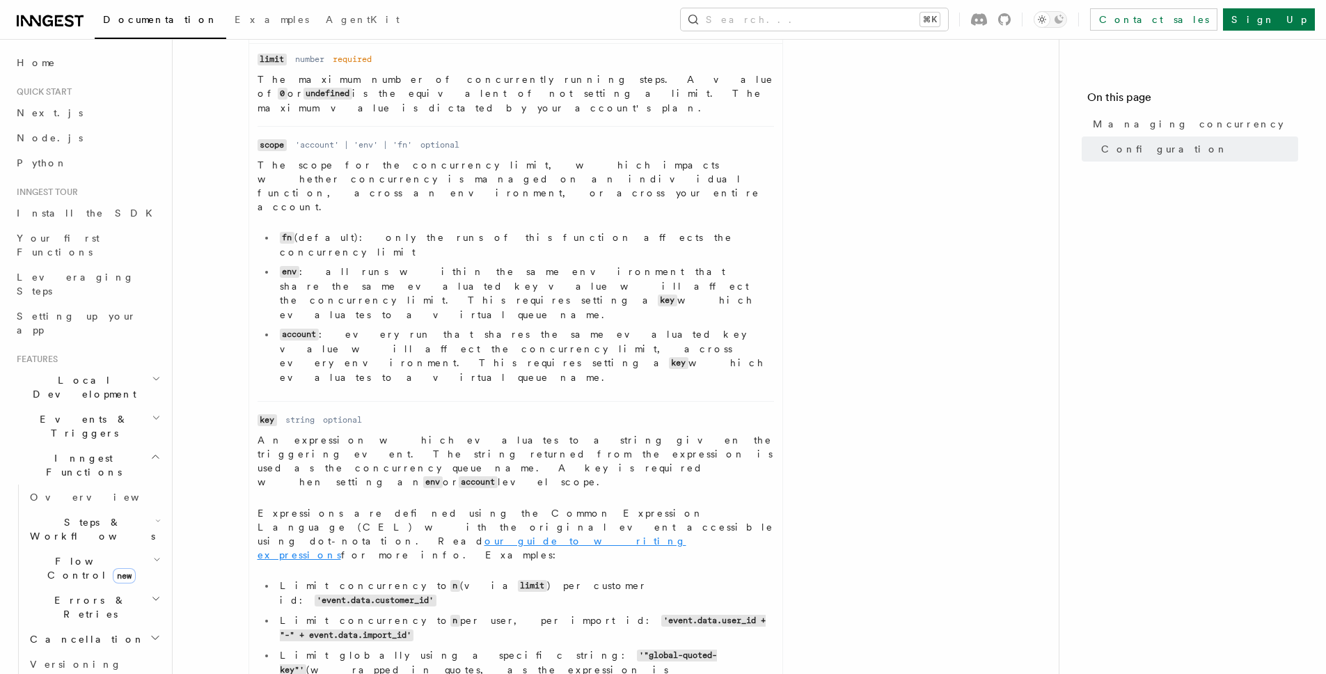 The image size is (1326, 674). Describe the element at coordinates (49, 113) in the screenshot. I see `span: Next.js` at that location.